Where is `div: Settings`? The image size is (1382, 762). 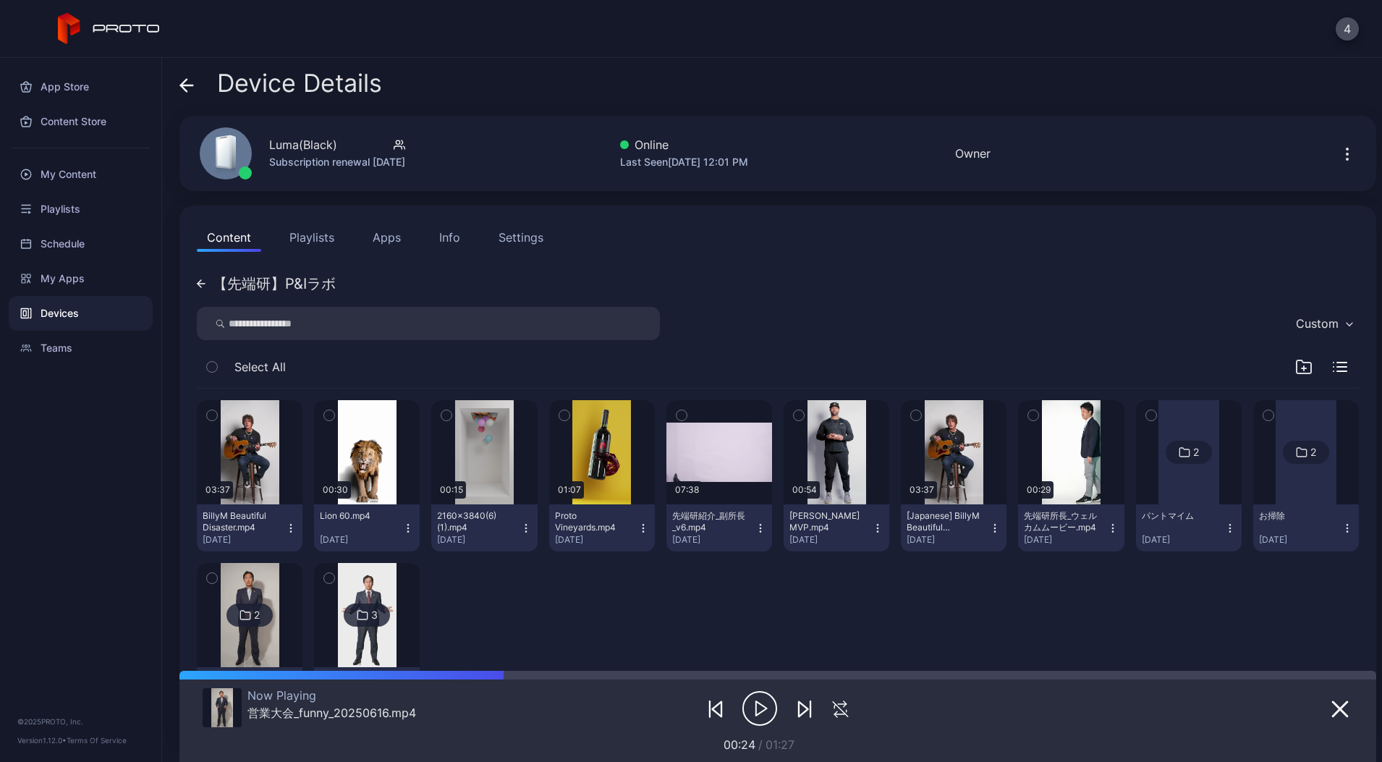 div: Settings is located at coordinates (521, 237).